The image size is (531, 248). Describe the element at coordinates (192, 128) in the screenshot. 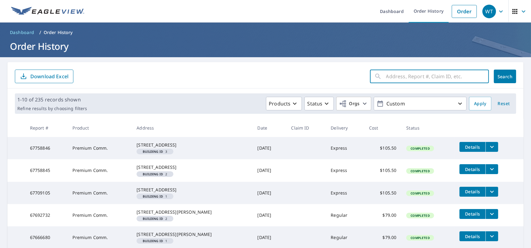

I see `th: Address` at that location.